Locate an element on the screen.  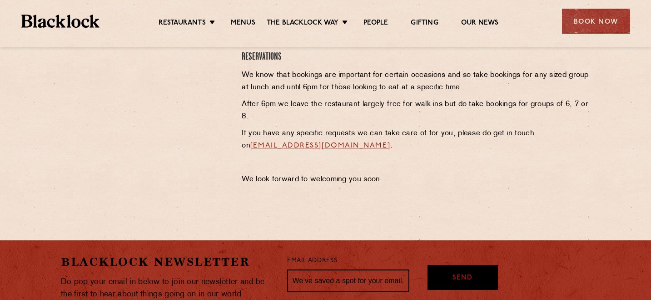
a: Menus is located at coordinates (243, 24).